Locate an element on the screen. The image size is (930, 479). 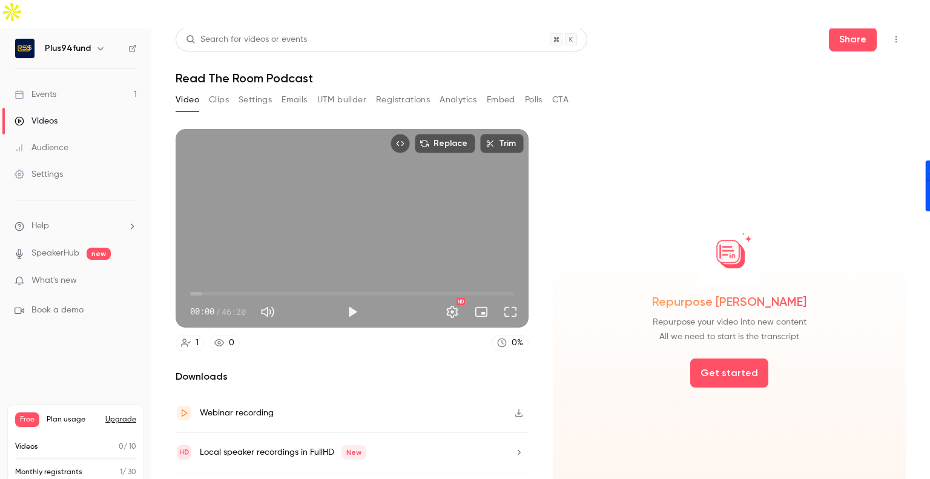
p: / 10 is located at coordinates (127, 447).